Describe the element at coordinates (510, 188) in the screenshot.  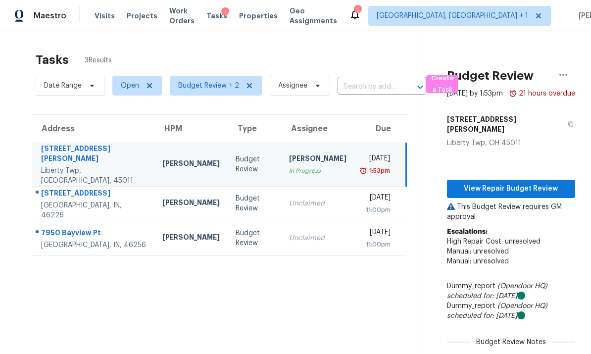
I see `span: View Repair Budget Review` at that location.